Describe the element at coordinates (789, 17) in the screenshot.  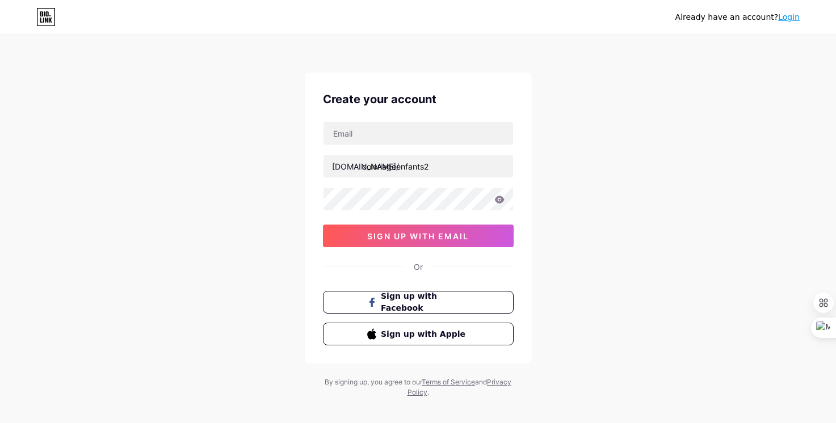
I see `a: Login` at that location.